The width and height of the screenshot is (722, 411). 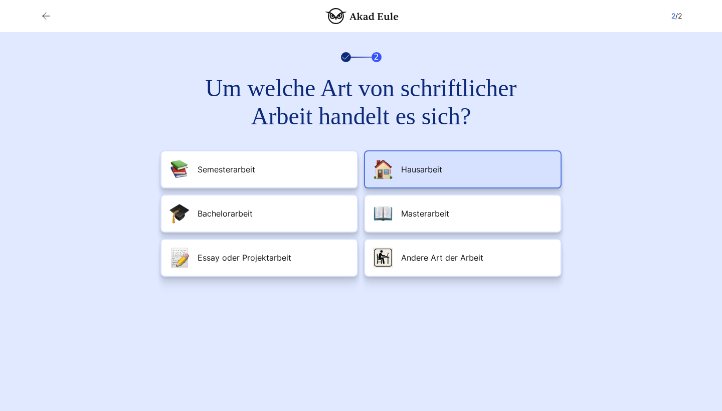 What do you see at coordinates (361, 102) in the screenshot?
I see `h2: Um welche Art von schriftlicher Arbeit handelt es sich?` at bounding box center [361, 102].